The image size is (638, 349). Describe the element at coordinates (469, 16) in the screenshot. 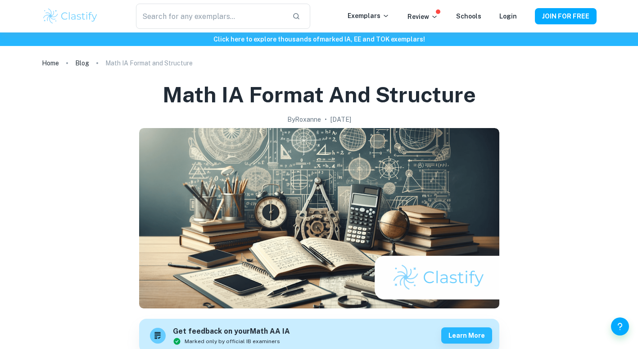

I see `a: Schools` at that location.